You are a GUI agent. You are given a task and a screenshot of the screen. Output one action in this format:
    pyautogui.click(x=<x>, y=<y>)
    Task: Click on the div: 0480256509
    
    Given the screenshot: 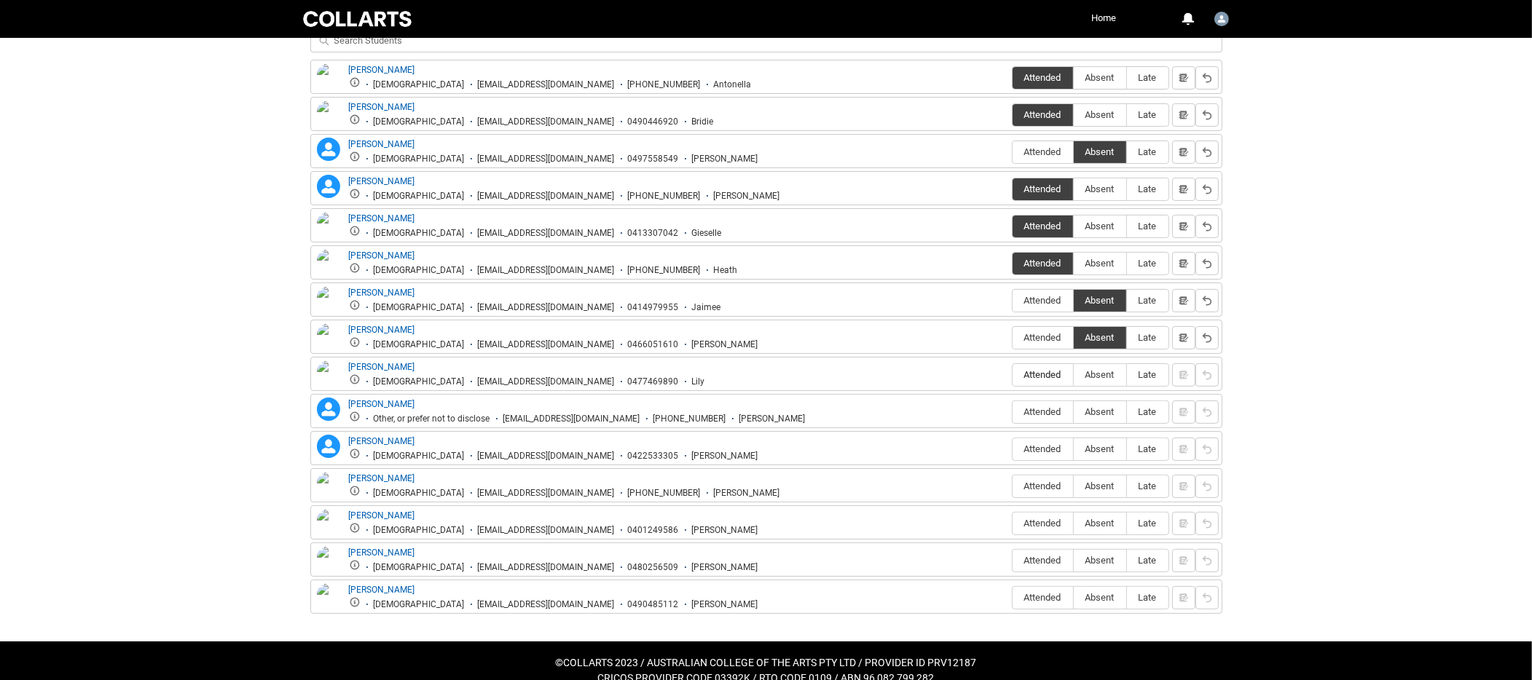 What is the action you would take?
    pyautogui.click(x=654, y=568)
    